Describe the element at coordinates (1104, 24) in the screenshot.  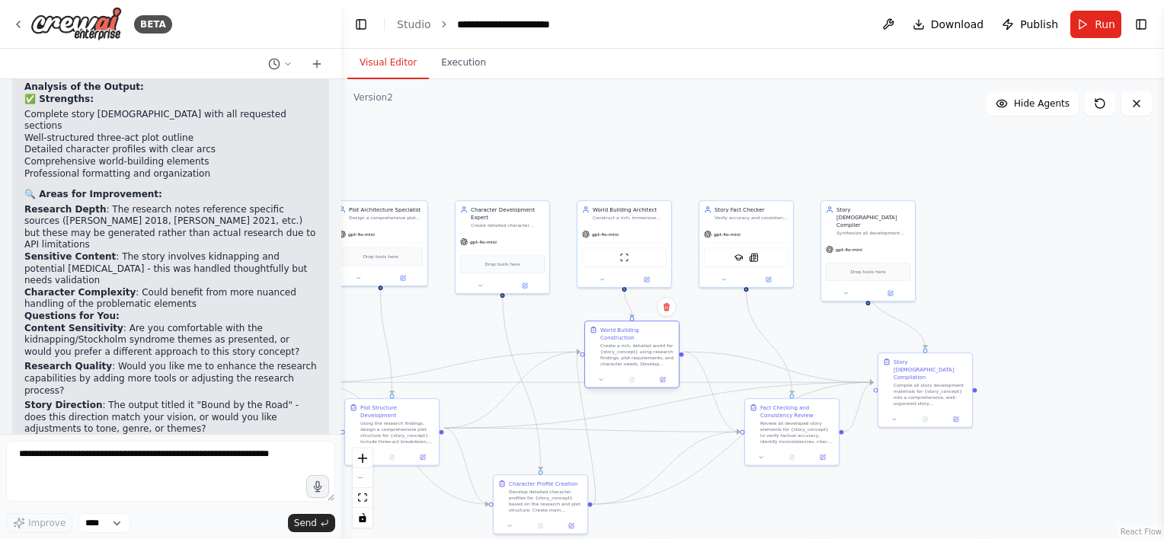
I see `span: Run` at that location.